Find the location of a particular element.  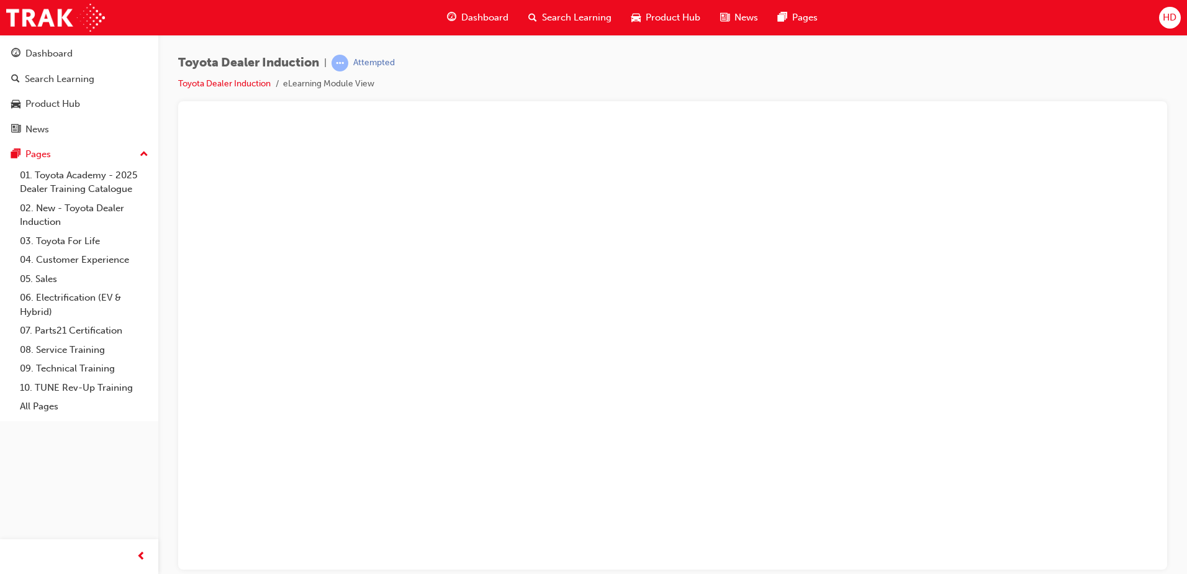

div: News is located at coordinates (37, 129).